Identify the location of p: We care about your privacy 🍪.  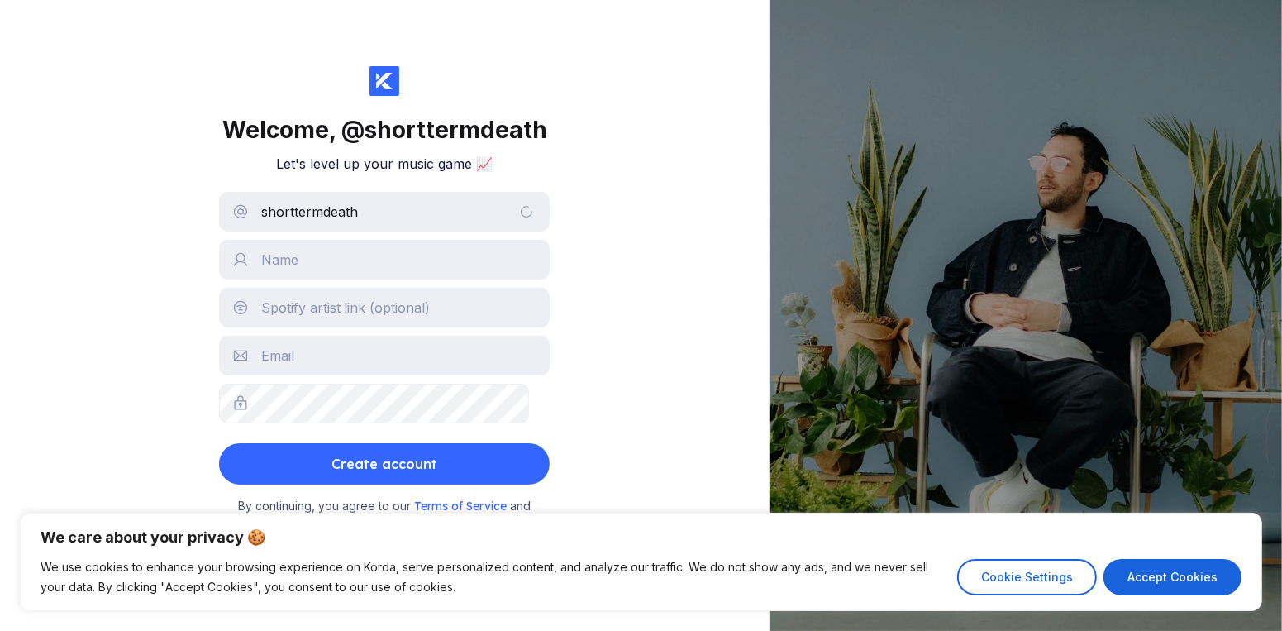
(641, 537).